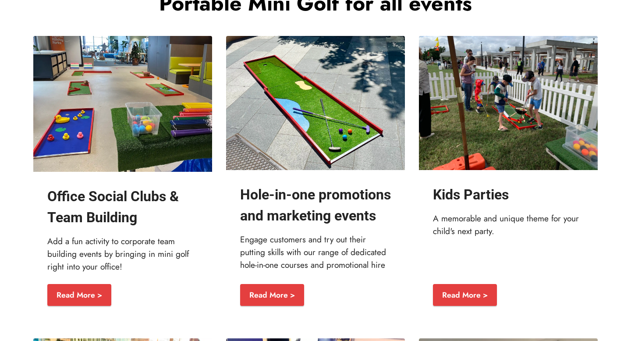 Image resolution: width=631 pixels, height=341 pixels. I want to click on p: Add a fun activity to corporate team building events by bringing in mini golf right into your off..., so click(123, 254).